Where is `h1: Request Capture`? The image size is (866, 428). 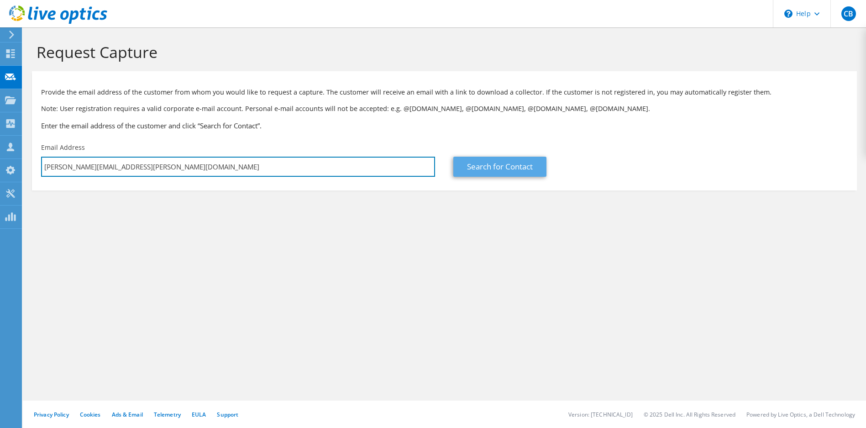
h1: Request Capture is located at coordinates (442, 52).